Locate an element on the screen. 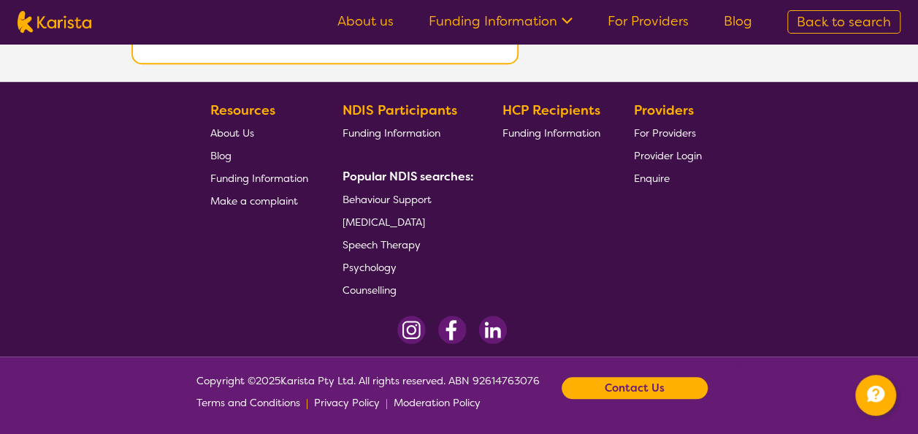 Image resolution: width=918 pixels, height=434 pixels. b: NDIS Participants is located at coordinates (399, 110).